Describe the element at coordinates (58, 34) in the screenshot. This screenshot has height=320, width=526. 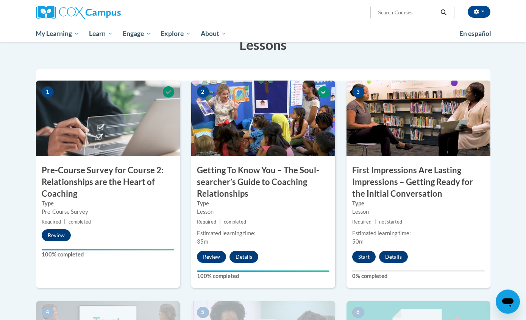
I see `a: My Learning` at that location.